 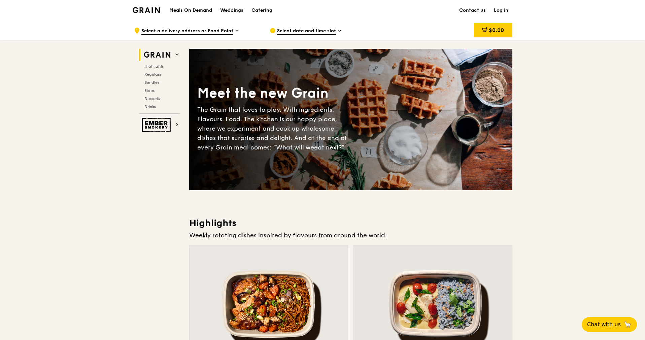 What do you see at coordinates (232, 10) in the screenshot?
I see `a: Weddings` at bounding box center [232, 10].